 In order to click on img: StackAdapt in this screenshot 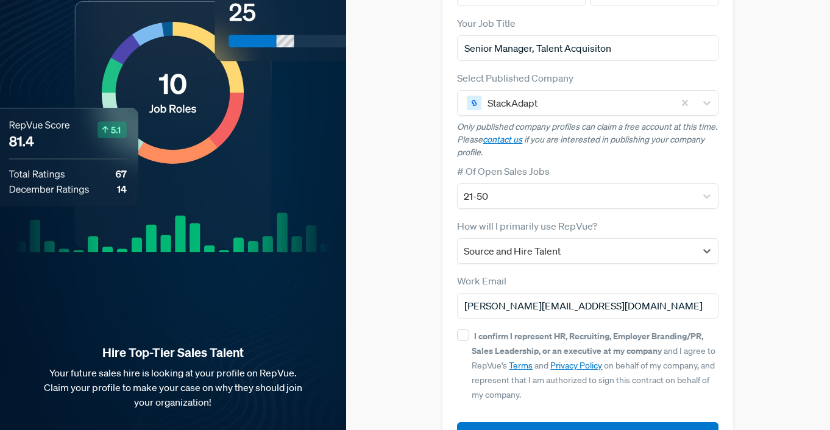, I will do `click(474, 103)`.